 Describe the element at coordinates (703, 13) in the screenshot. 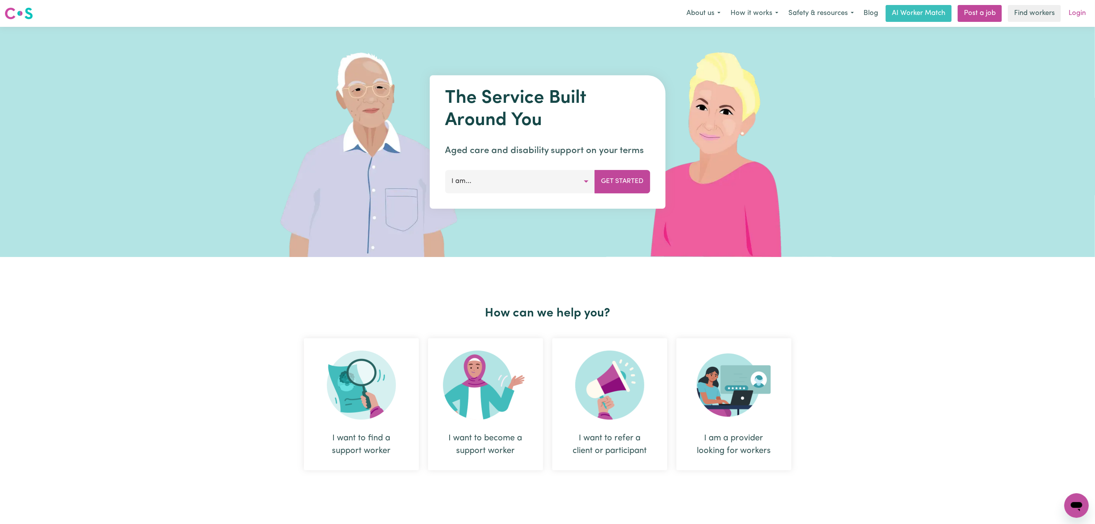

I see `button: About us` at that location.